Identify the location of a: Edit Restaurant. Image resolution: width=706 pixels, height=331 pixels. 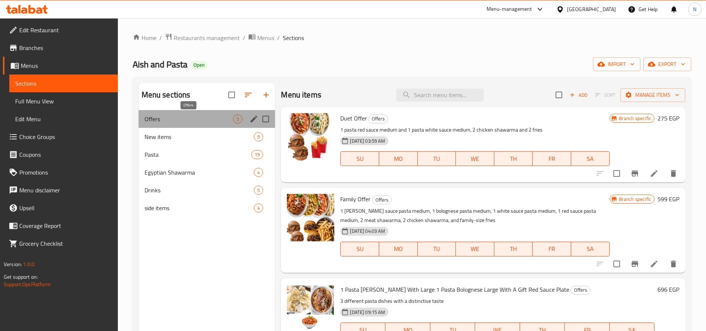
(60, 30).